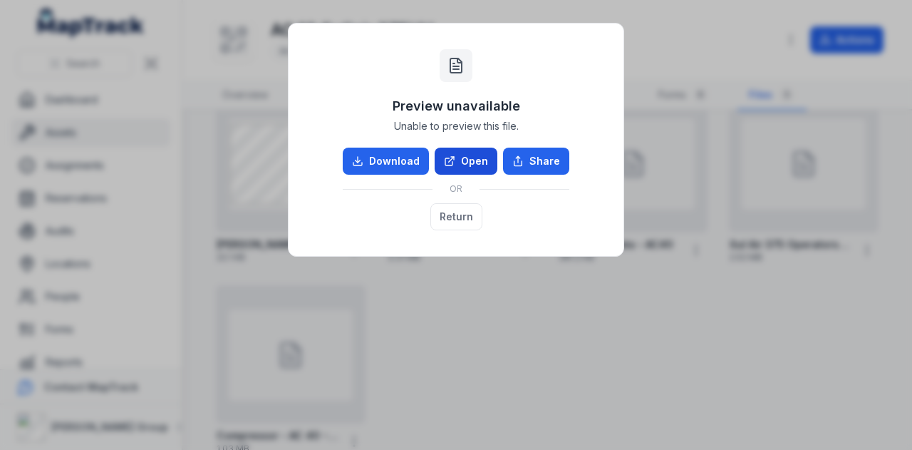 This screenshot has width=912, height=450. Describe the element at coordinates (456, 189) in the screenshot. I see `div: OR` at that location.